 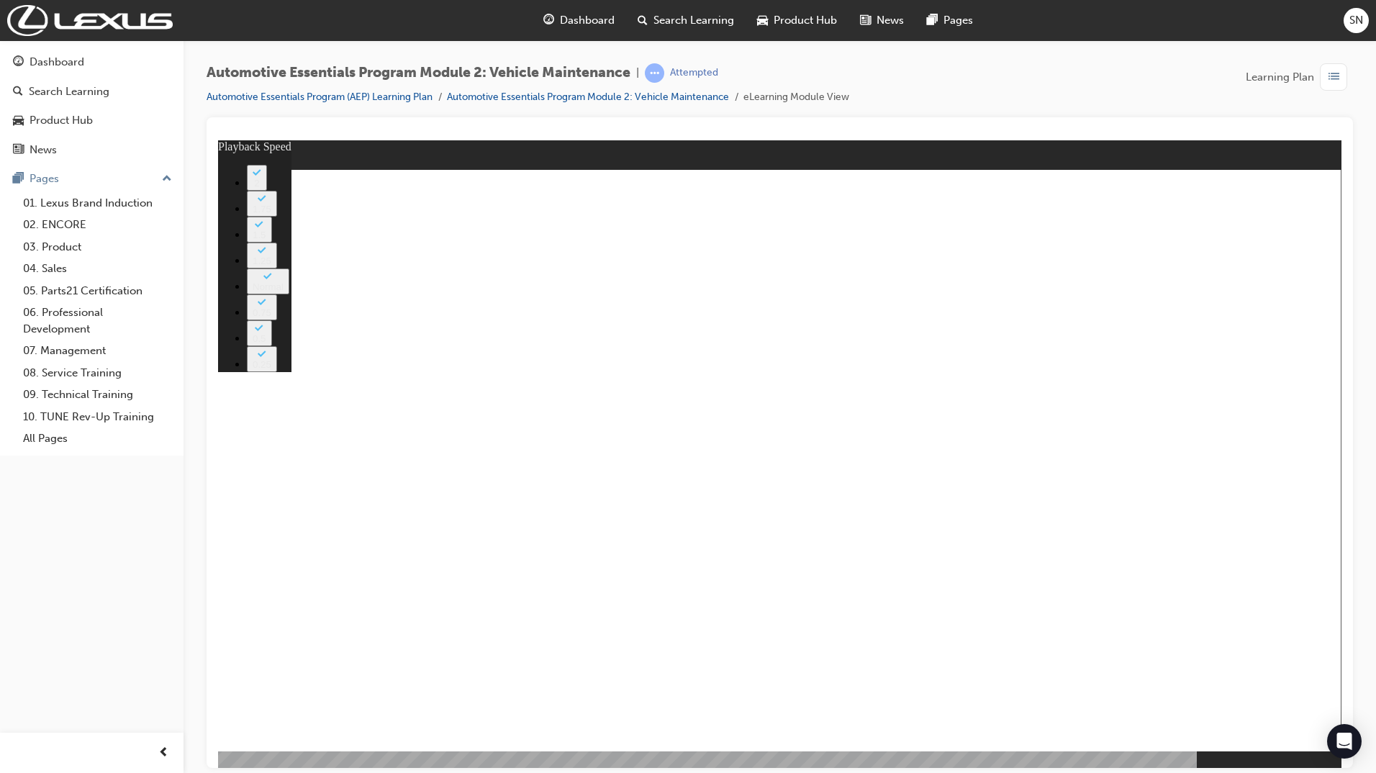 What do you see at coordinates (588, 96) in the screenshot?
I see `a: Automotive Essentials Program Module 2: Vehicle Maintenance` at bounding box center [588, 96].